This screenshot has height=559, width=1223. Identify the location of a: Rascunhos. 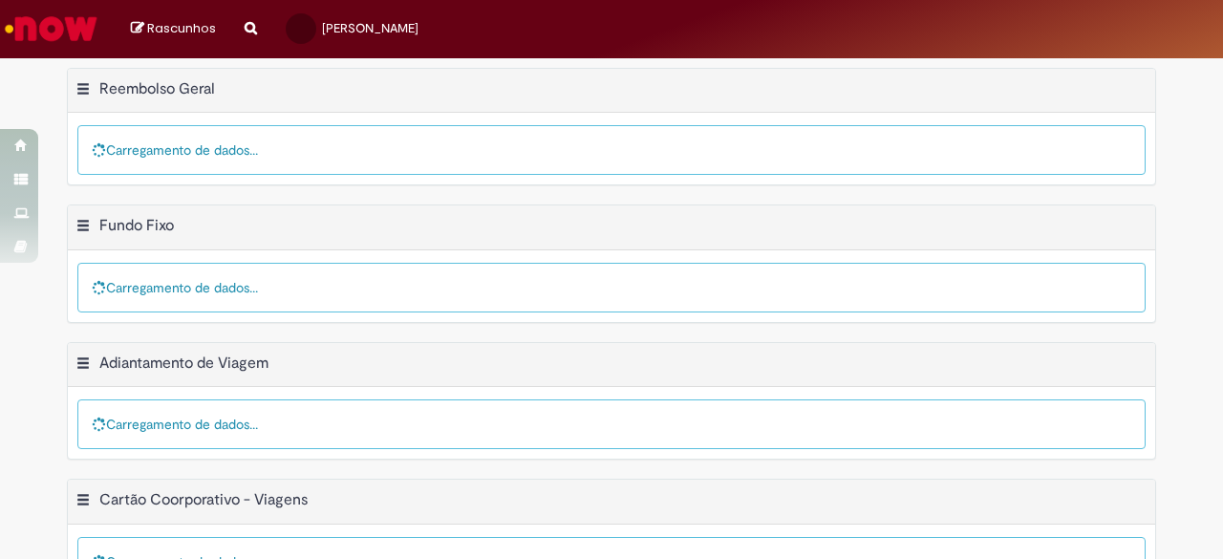
(173, 29).